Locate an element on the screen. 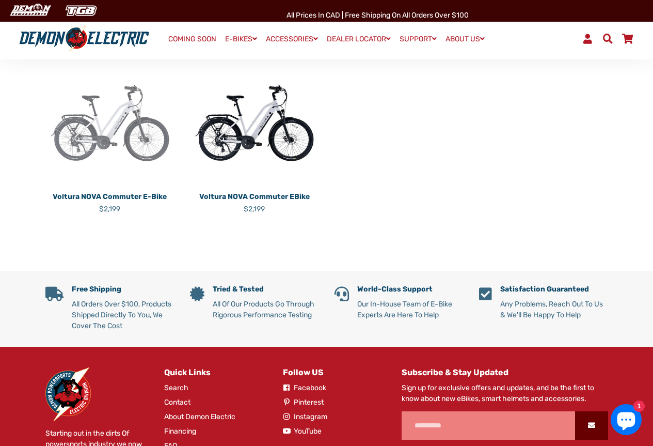  span: All Prices in CAD | Free shipping on all orders over $100 is located at coordinates (377, 15).